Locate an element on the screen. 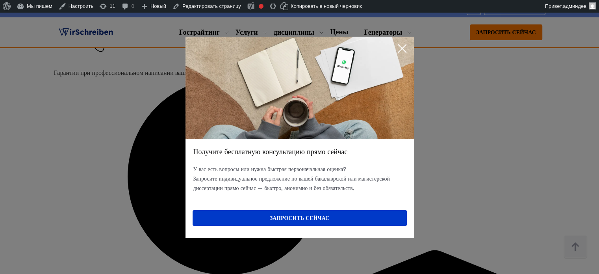  font: Мы пишем is located at coordinates (39, 6).